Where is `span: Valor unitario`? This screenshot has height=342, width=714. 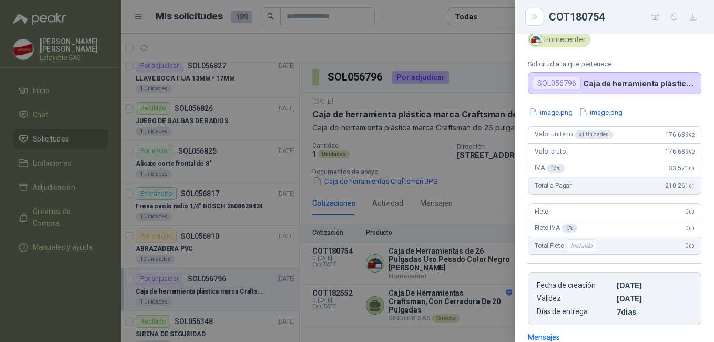
span: Valor unitario is located at coordinates (573, 135).